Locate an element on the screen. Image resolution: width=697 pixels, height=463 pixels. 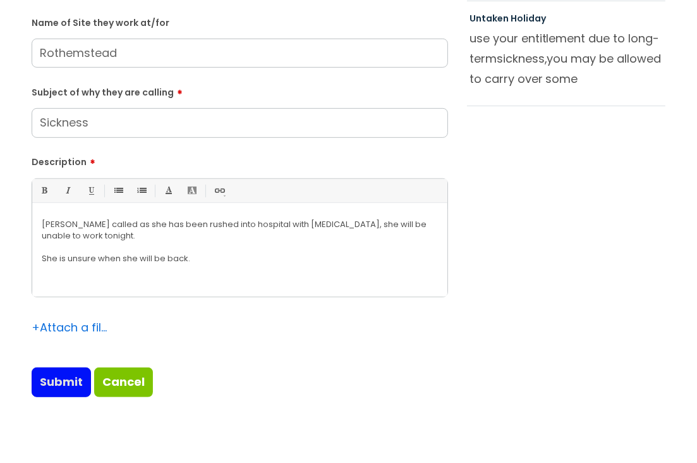
a: Back Color is located at coordinates (192, 190).